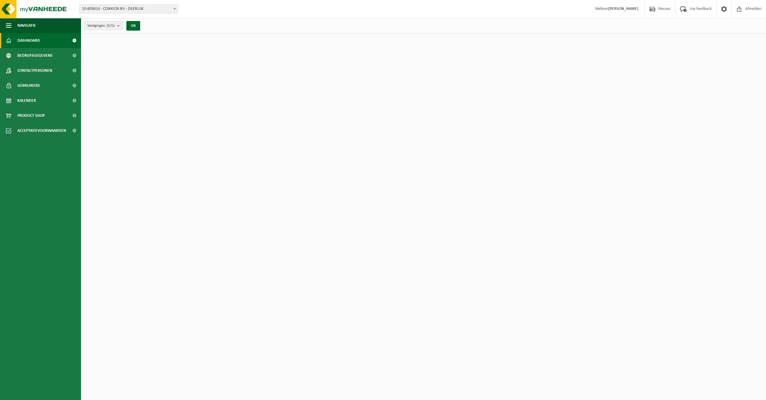 This screenshot has height=400, width=766. Describe the element at coordinates (31, 116) in the screenshot. I see `span: Product Shop` at that location.